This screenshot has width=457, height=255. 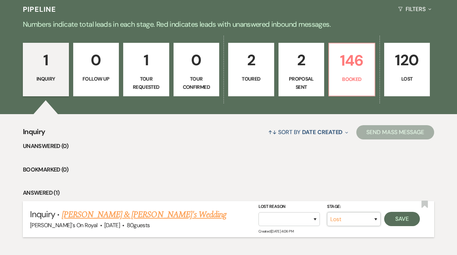 What do you see at coordinates (40, 9) in the screenshot?
I see `h3: Pipeline` at bounding box center [40, 9].